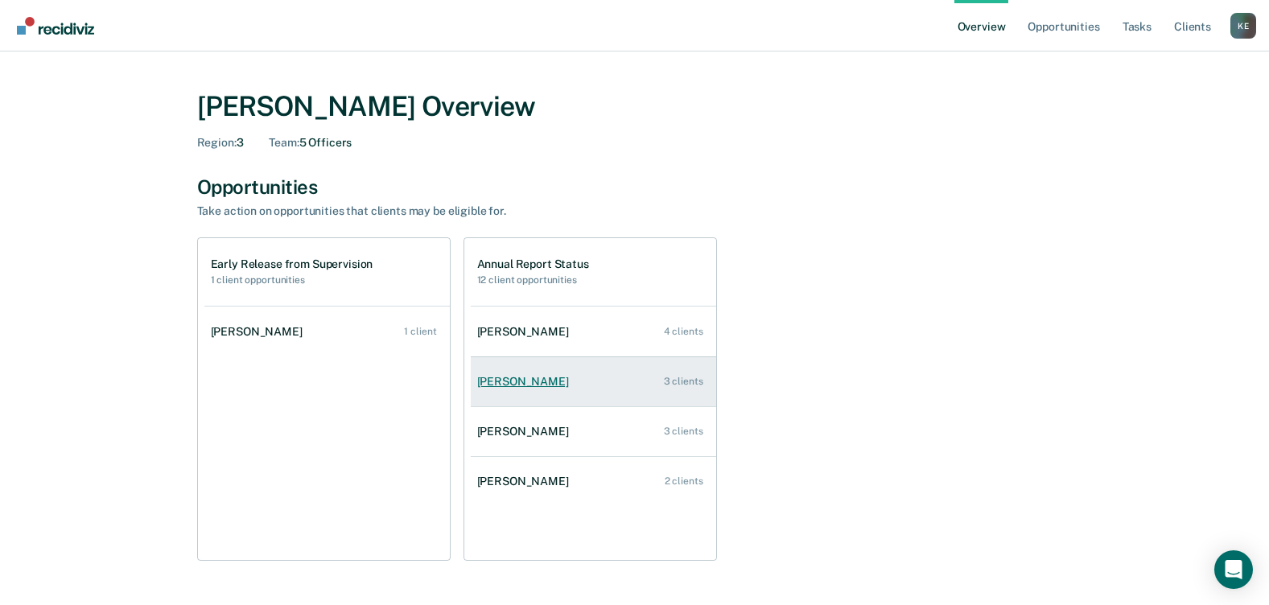 This screenshot has height=605, width=1269. Describe the element at coordinates (56, 26) in the screenshot. I see `img: Recidiviz` at that location.